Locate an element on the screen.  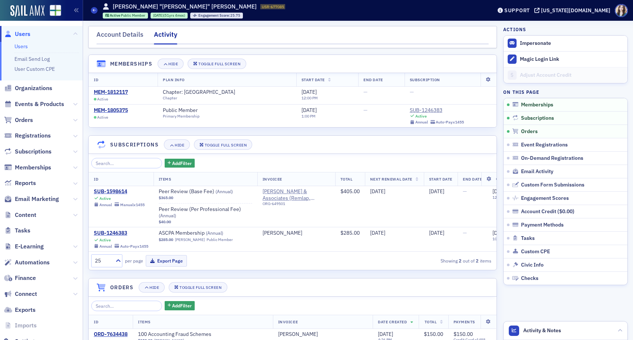
a: Content is located at coordinates (20, 215).